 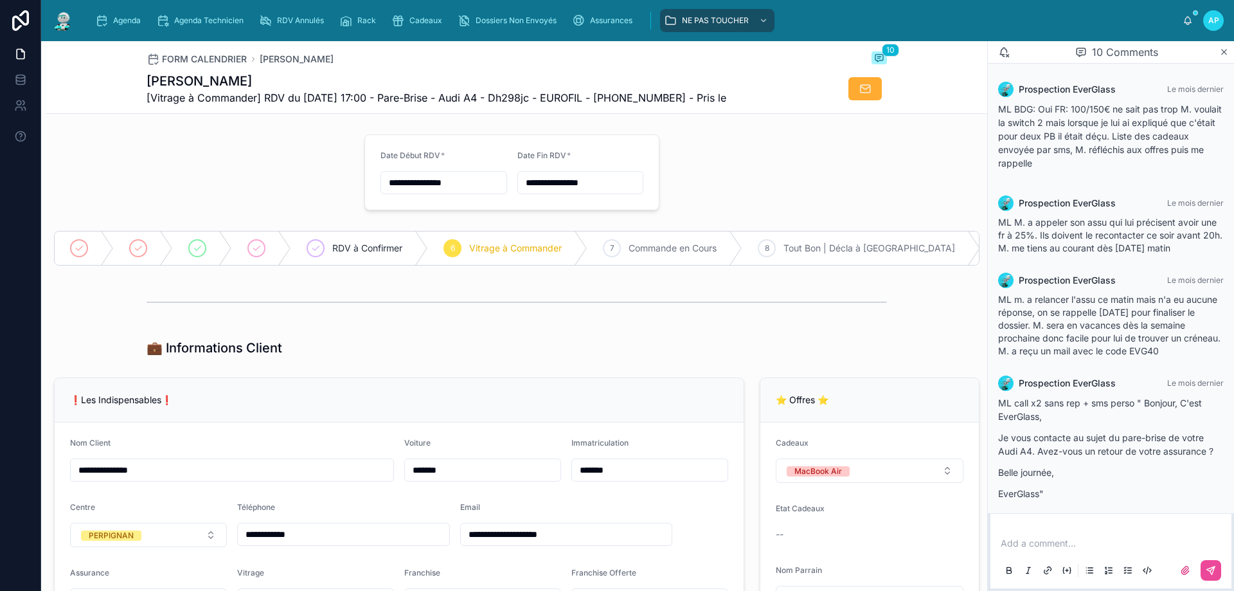 What do you see at coordinates (360, 21) in the screenshot?
I see `a: Rack` at bounding box center [360, 21].